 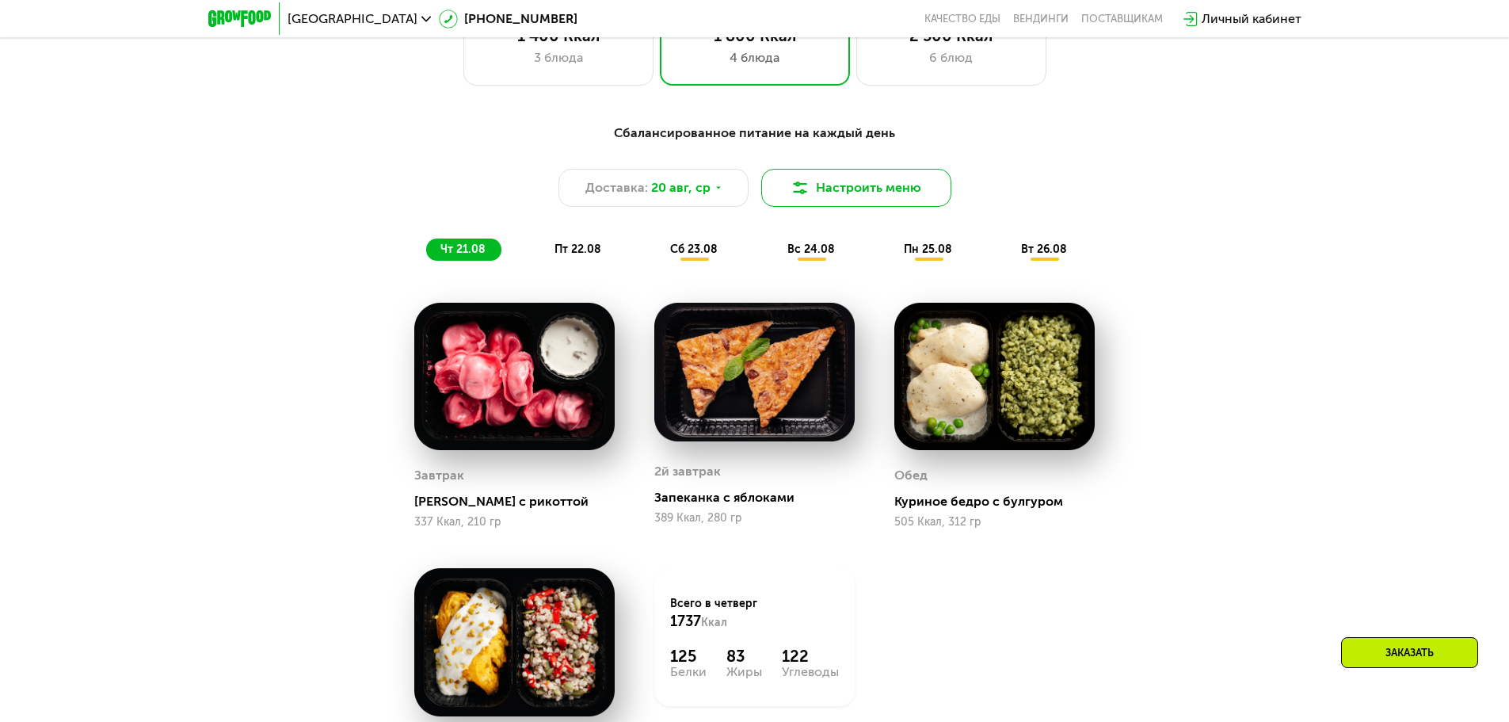 What do you see at coordinates (578, 249) in the screenshot?
I see `span: пт 22.08` at bounding box center [578, 249].